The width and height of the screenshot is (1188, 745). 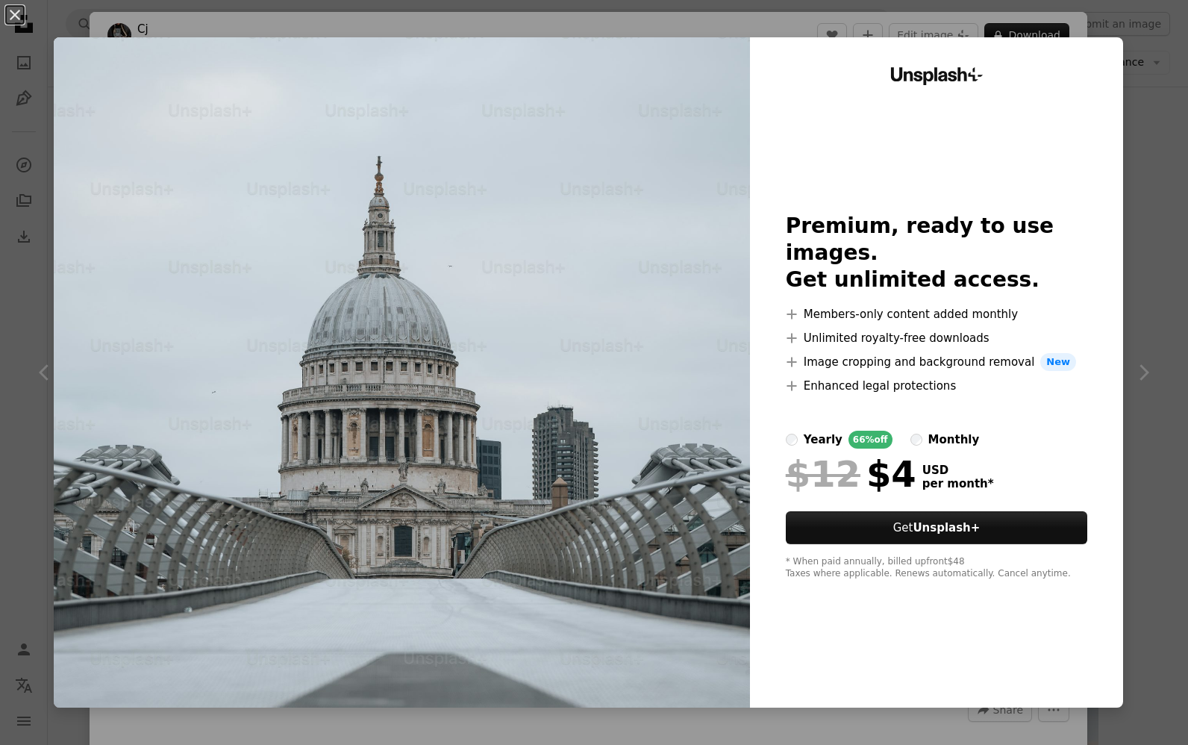 I want to click on span: $12, so click(x=823, y=474).